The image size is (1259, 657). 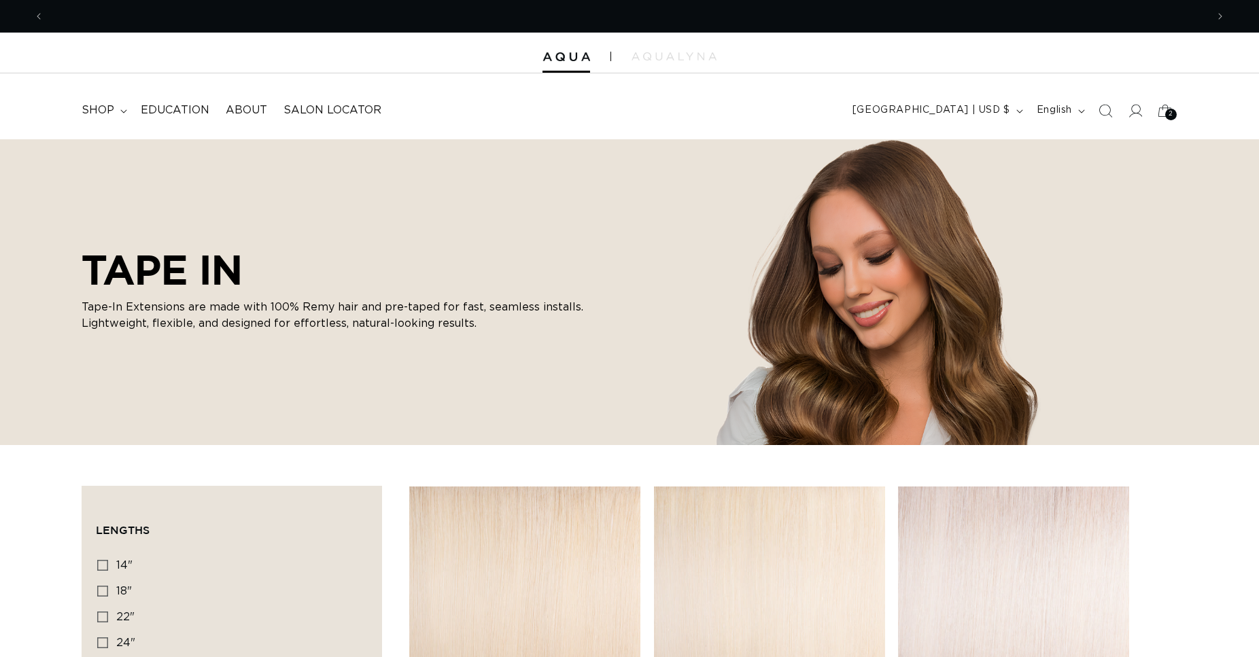 I want to click on span: 14", so click(x=124, y=566).